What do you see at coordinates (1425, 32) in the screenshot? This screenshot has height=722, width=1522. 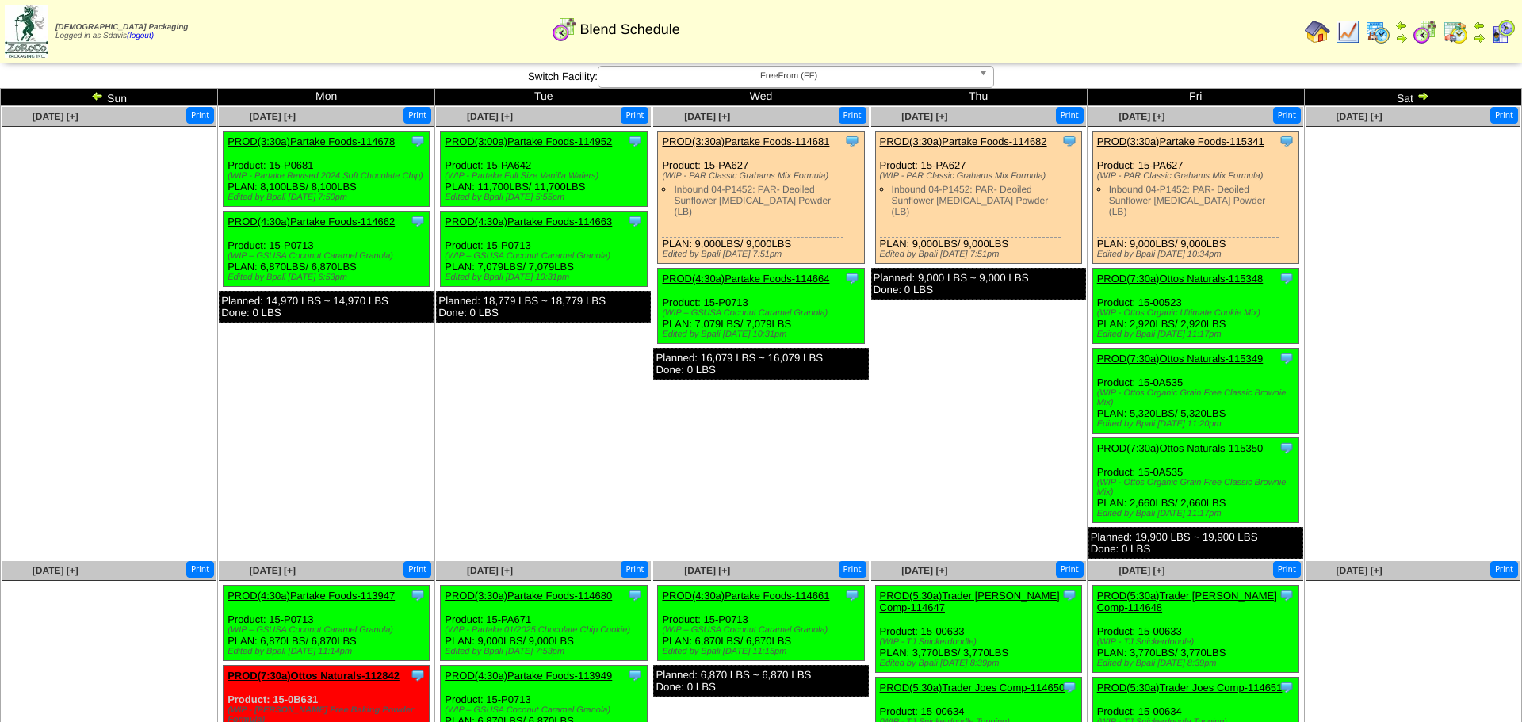 I see `img: calendarblend.gif` at bounding box center [1425, 32].